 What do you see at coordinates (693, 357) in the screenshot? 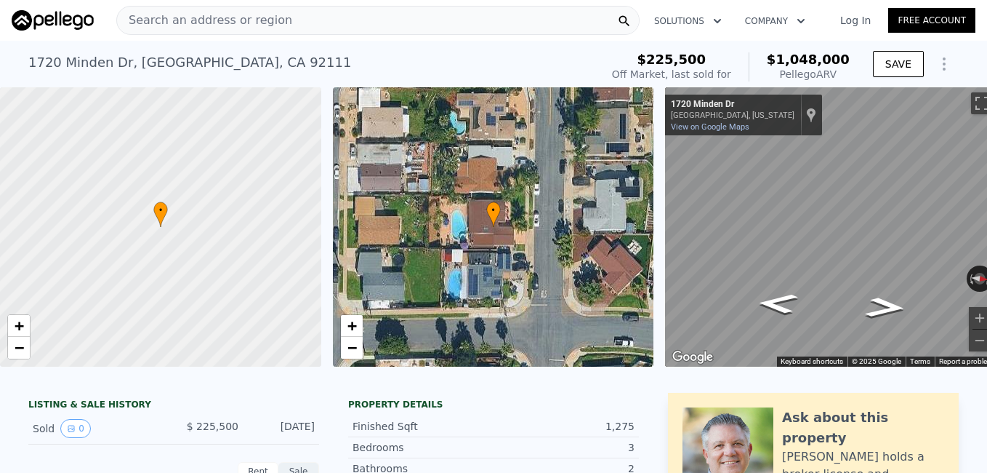
I see `a: Open this area in Google Maps (opens a new window)` at bounding box center [693, 357].